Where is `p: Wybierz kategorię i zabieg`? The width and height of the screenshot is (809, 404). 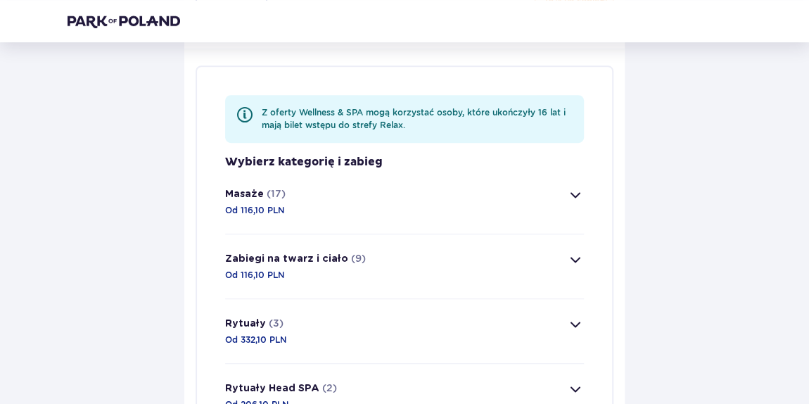 p: Wybierz kategorię i zabieg is located at coordinates (304, 162).